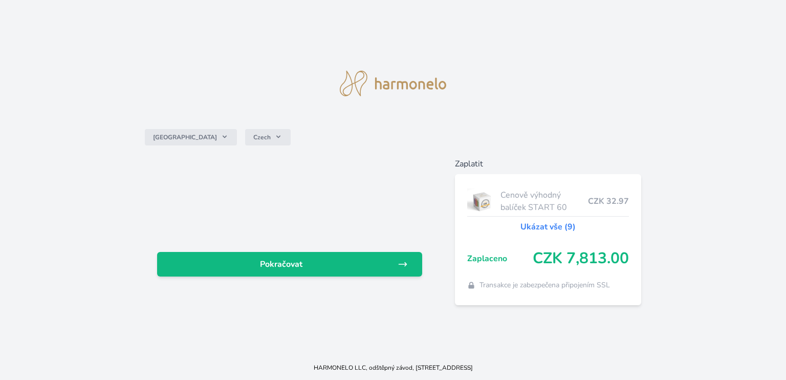 Image resolution: width=786 pixels, height=380 pixels. What do you see at coordinates (268, 137) in the screenshot?
I see `button: Czech` at bounding box center [268, 137].